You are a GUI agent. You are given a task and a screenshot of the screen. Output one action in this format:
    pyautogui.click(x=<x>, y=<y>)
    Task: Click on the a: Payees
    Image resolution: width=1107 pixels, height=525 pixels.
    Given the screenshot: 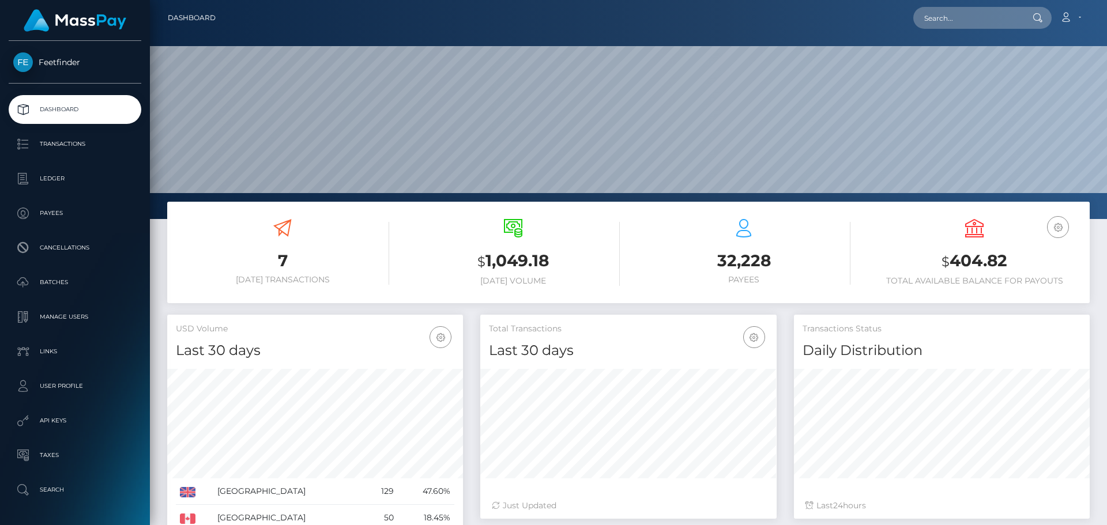 What is the action you would take?
    pyautogui.click(x=75, y=213)
    